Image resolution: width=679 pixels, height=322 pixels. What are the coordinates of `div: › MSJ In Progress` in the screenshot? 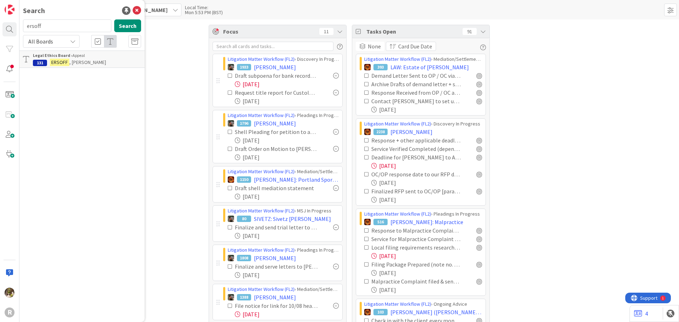 It's located at (283, 211).